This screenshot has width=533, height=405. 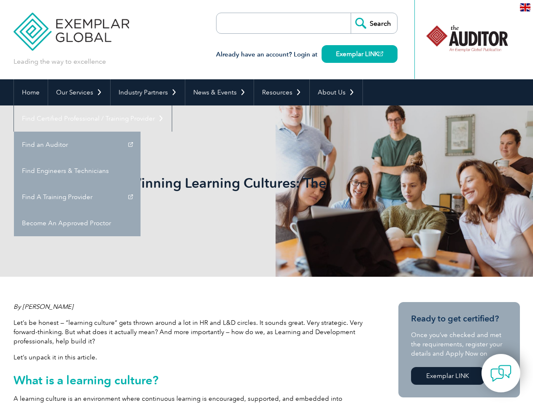 What do you see at coordinates (77, 223) in the screenshot?
I see `a: Become An Approved Proctor` at bounding box center [77, 223].